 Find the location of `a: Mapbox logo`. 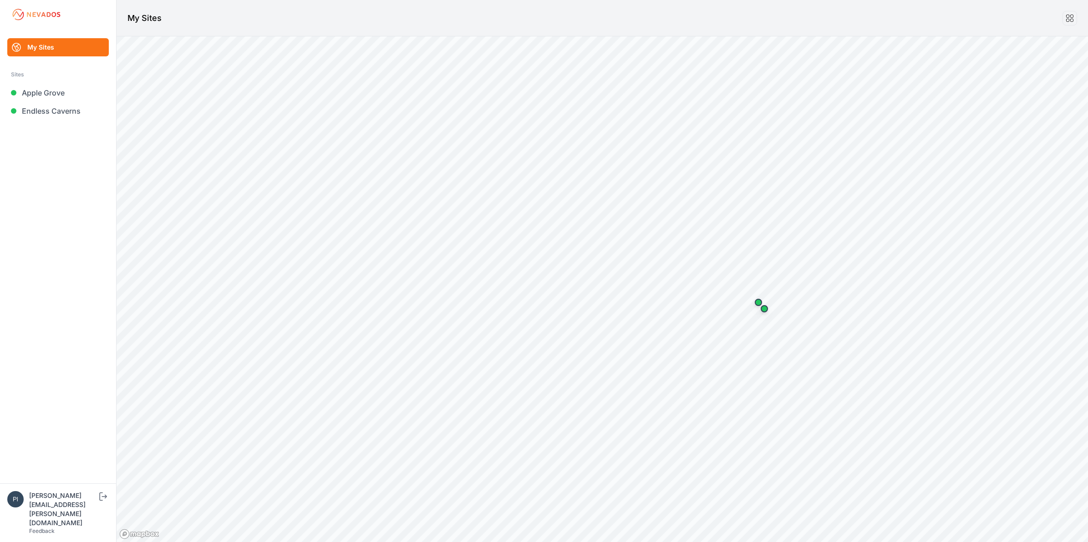

a: Mapbox logo is located at coordinates (139, 534).